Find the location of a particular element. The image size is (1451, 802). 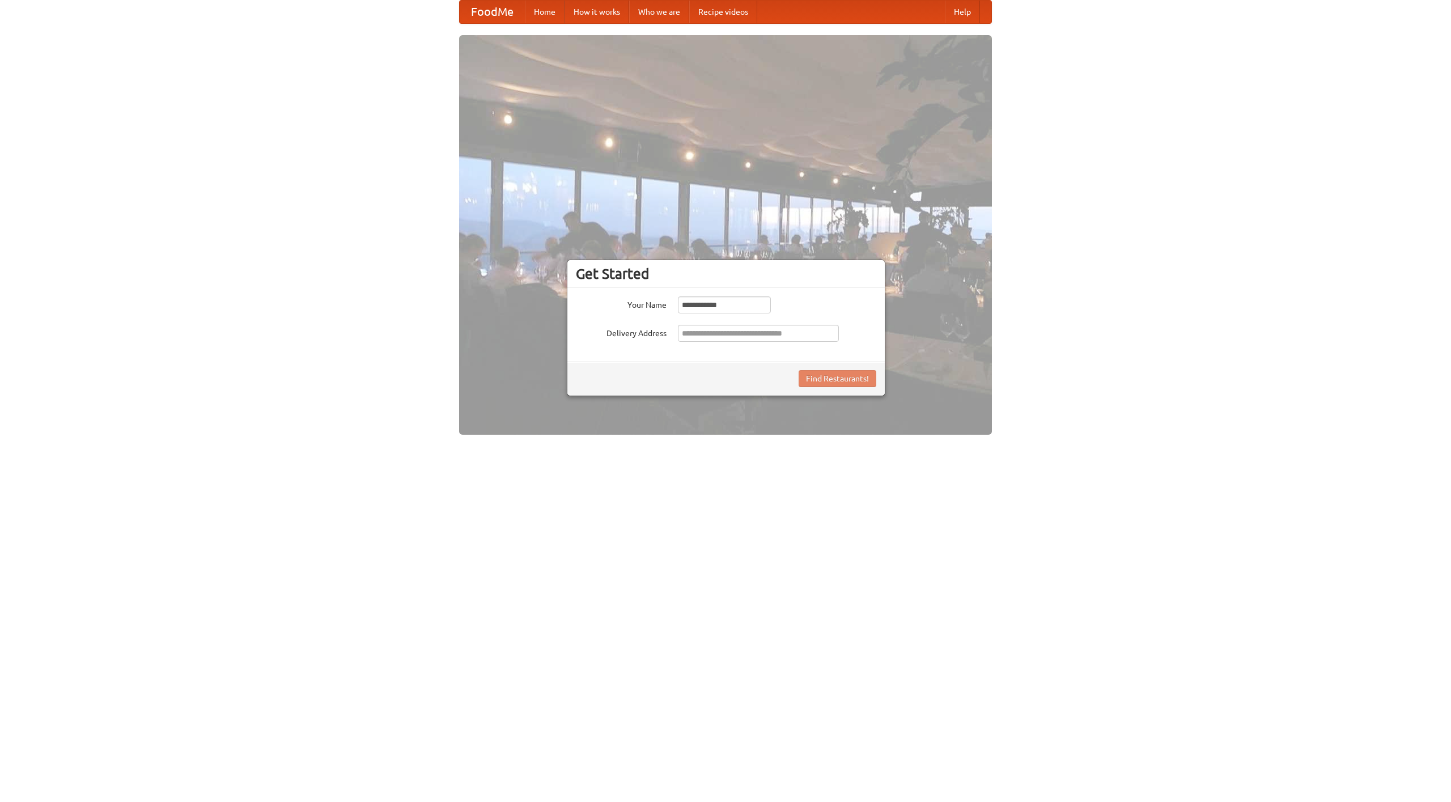

a: Home is located at coordinates (545, 12).